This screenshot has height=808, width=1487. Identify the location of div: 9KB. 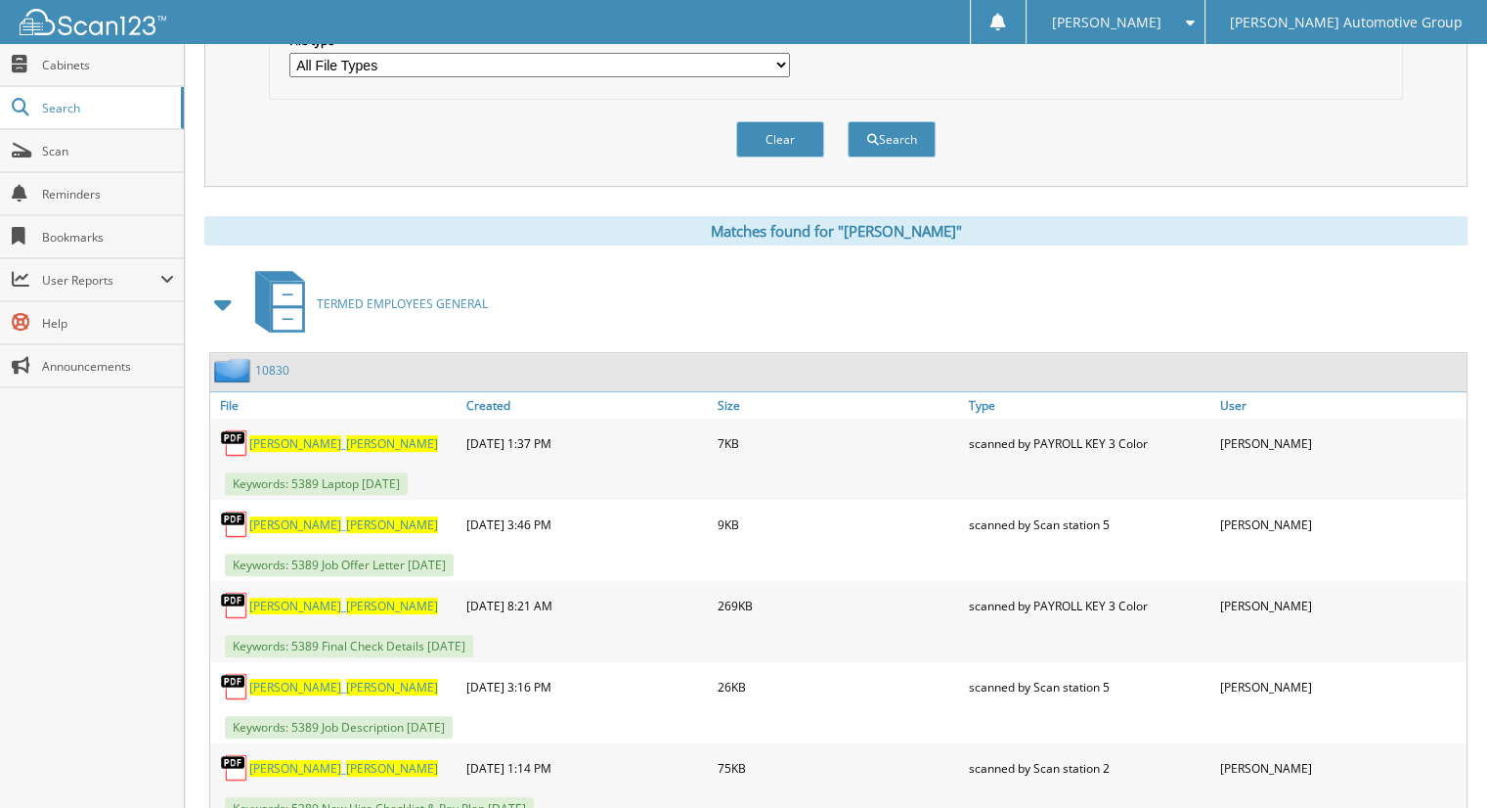
(838, 524).